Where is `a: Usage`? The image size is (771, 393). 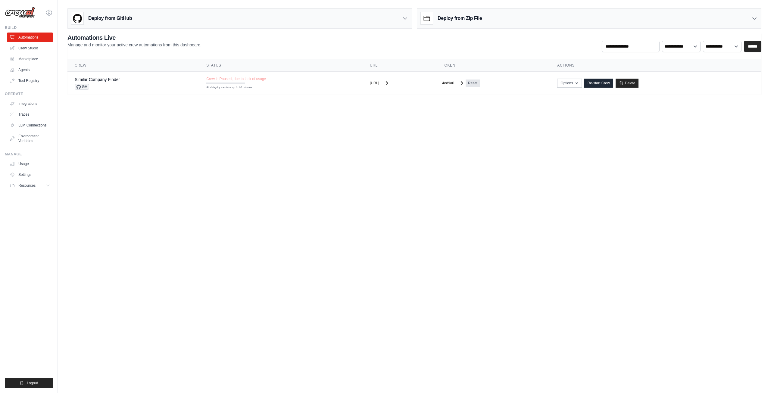 a: Usage is located at coordinates (30, 164).